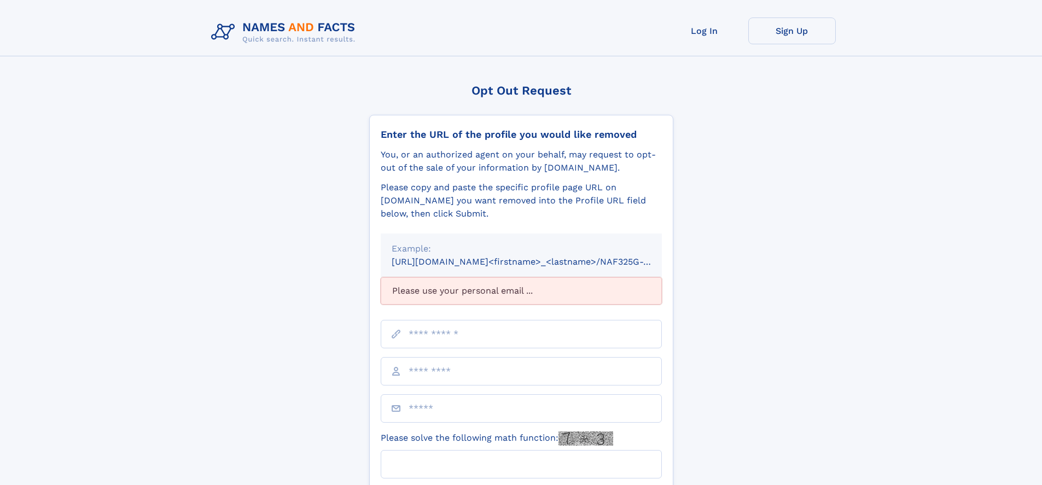 Image resolution: width=1042 pixels, height=485 pixels. I want to click on label: Please solve the following math function:, so click(497, 439).